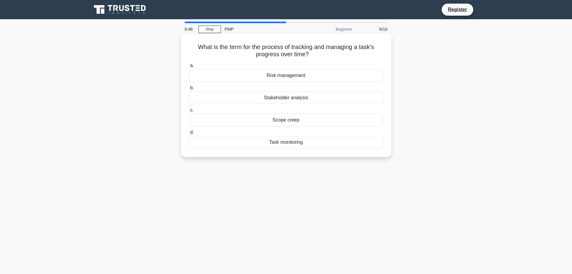  Describe the element at coordinates (286, 142) in the screenshot. I see `div: Task monitoring` at that location.